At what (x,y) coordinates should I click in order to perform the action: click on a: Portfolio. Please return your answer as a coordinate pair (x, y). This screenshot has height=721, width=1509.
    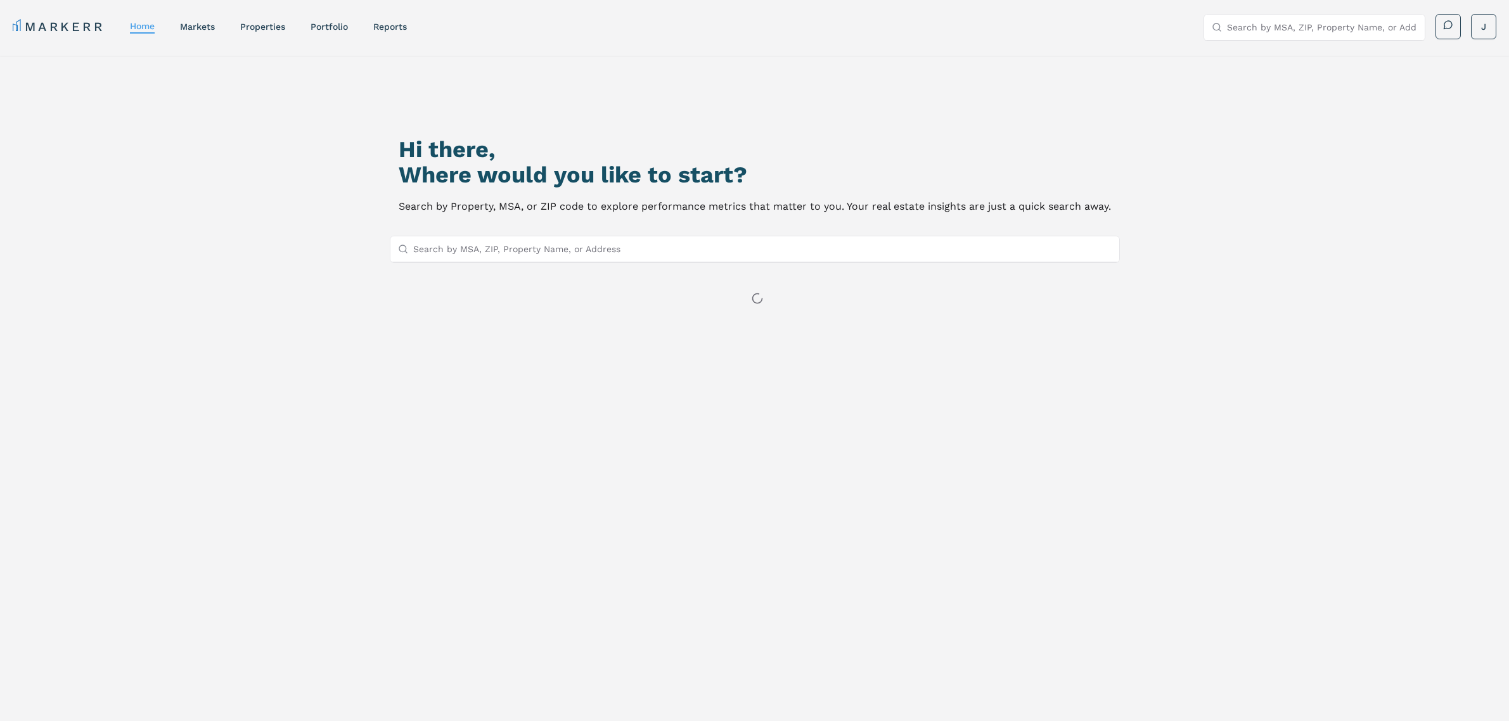
    Looking at the image, I should click on (329, 27).